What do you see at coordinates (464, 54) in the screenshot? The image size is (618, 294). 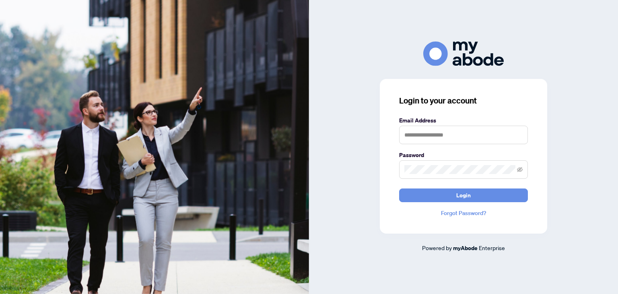 I see `img: ma-logo` at bounding box center [464, 54].